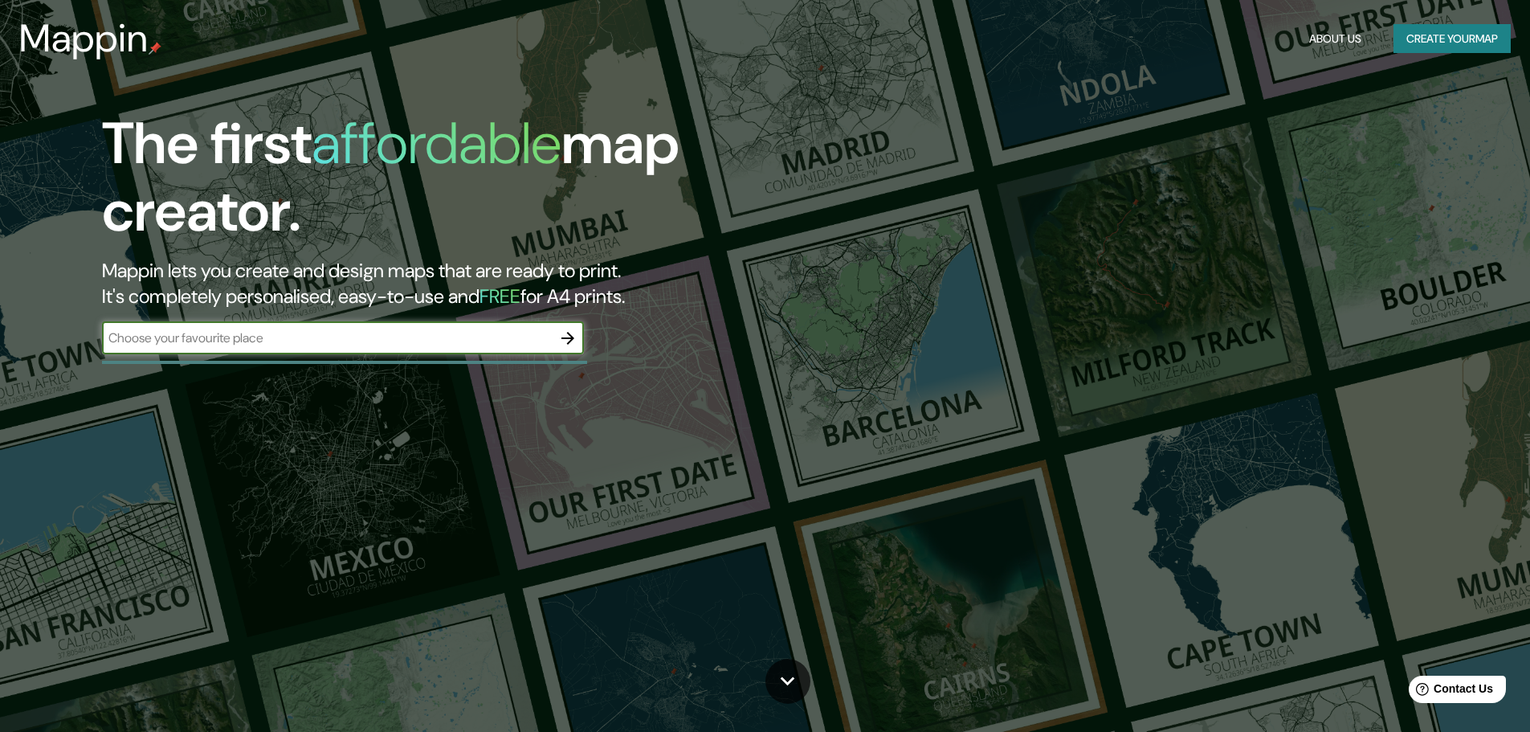 This screenshot has height=732, width=1530. I want to click on input: Choose your favourite place, so click(327, 337).